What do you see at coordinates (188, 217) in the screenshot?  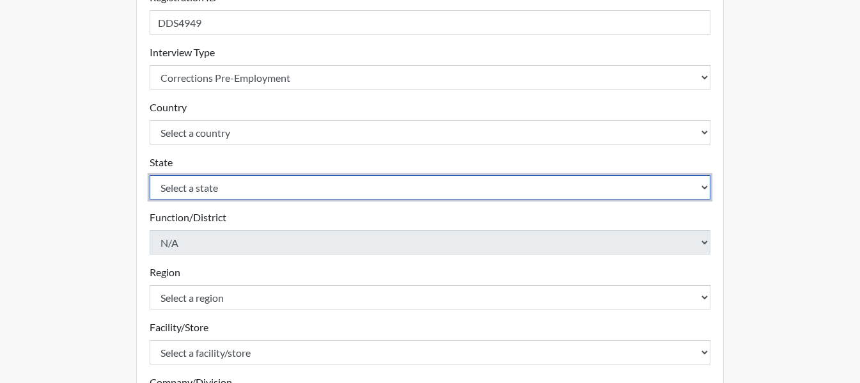 I see `label: Function/District` at bounding box center [188, 217].